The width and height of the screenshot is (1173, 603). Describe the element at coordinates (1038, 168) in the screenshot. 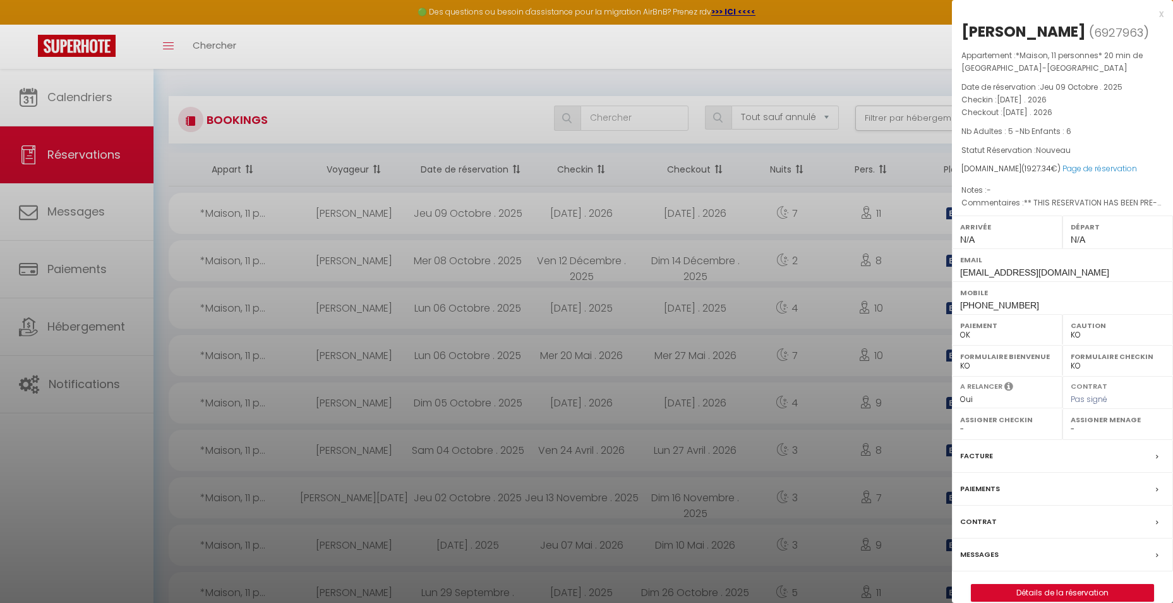

I see `span: 1927.34` at that location.